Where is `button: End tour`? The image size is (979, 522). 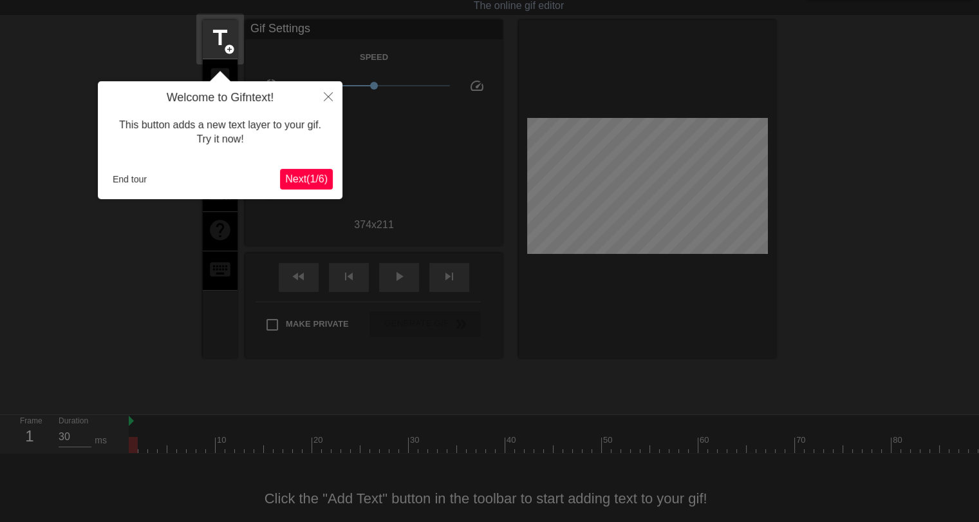
button: End tour is located at coordinates (129, 179).